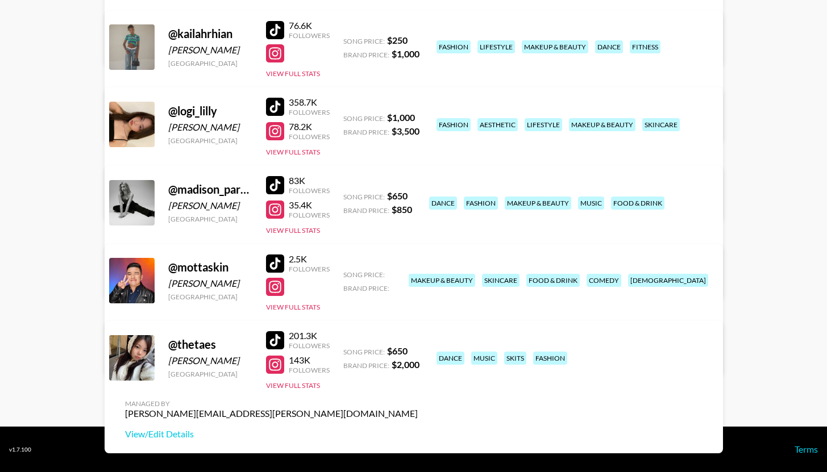 The width and height of the screenshot is (827, 472). I want to click on strong: $ 850, so click(402, 209).